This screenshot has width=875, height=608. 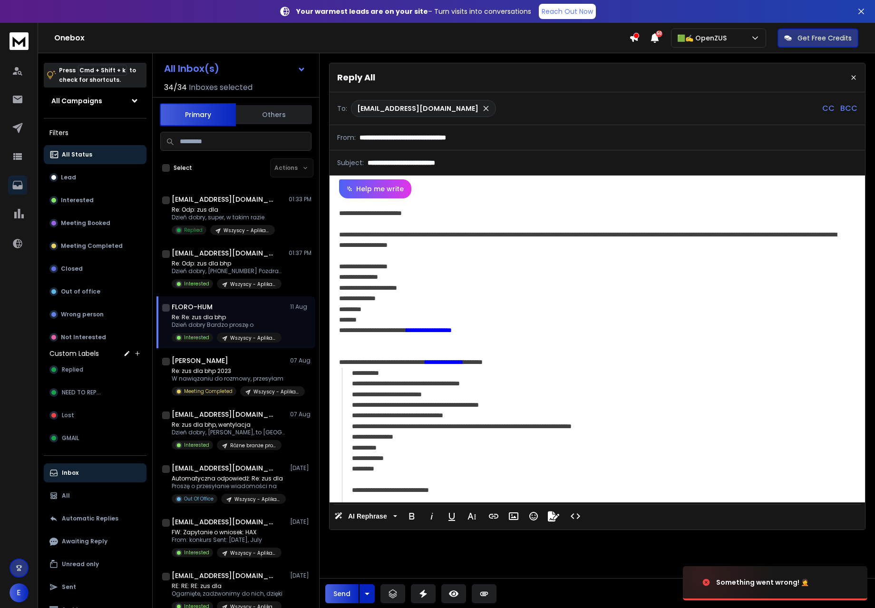 I want to click on h1: Onebox, so click(x=341, y=38).